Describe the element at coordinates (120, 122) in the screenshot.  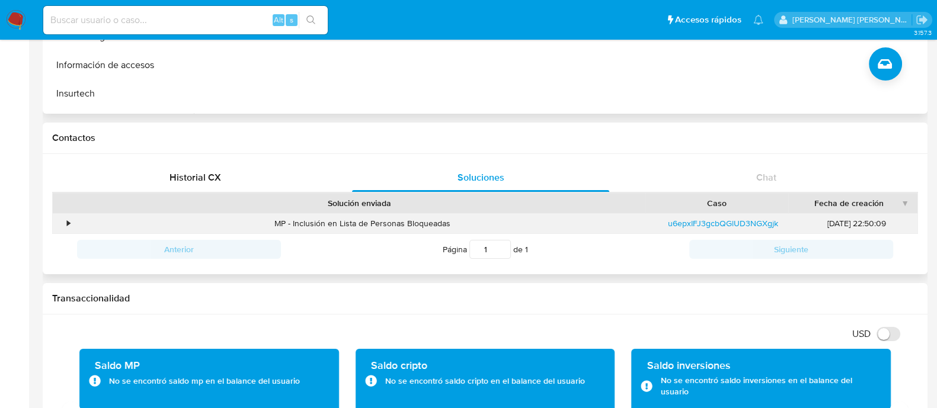
I see `button: Items` at that location.